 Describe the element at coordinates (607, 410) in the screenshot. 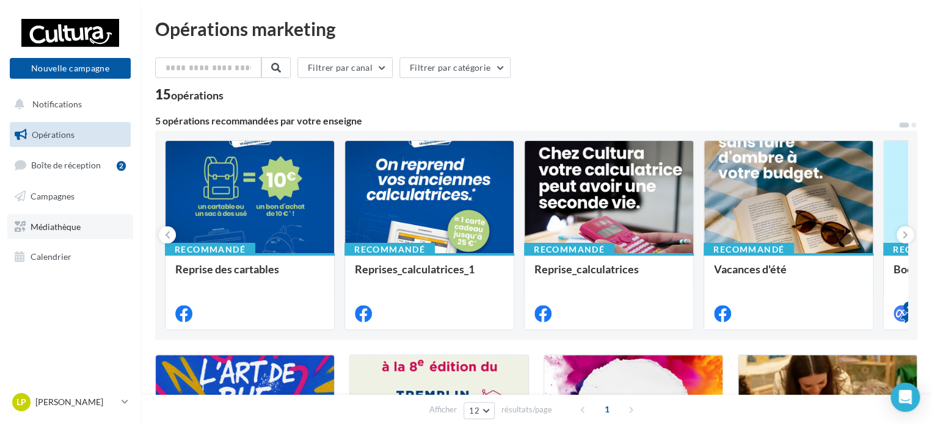

I see `span: 1` at that location.